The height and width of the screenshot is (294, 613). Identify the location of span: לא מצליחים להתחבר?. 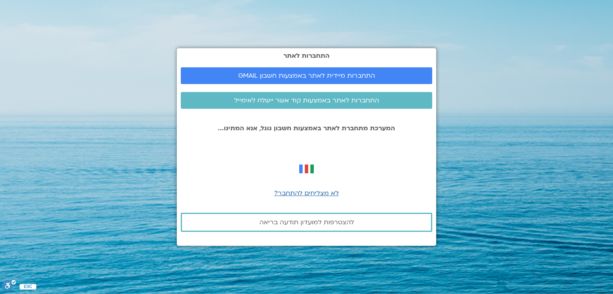
(306, 194).